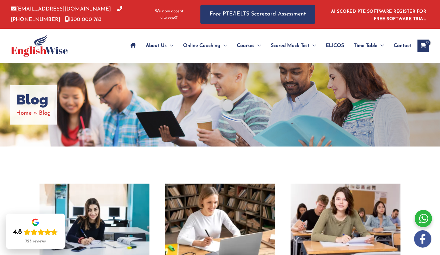  Describe the element at coordinates (403, 46) in the screenshot. I see `span: Contact` at that location.